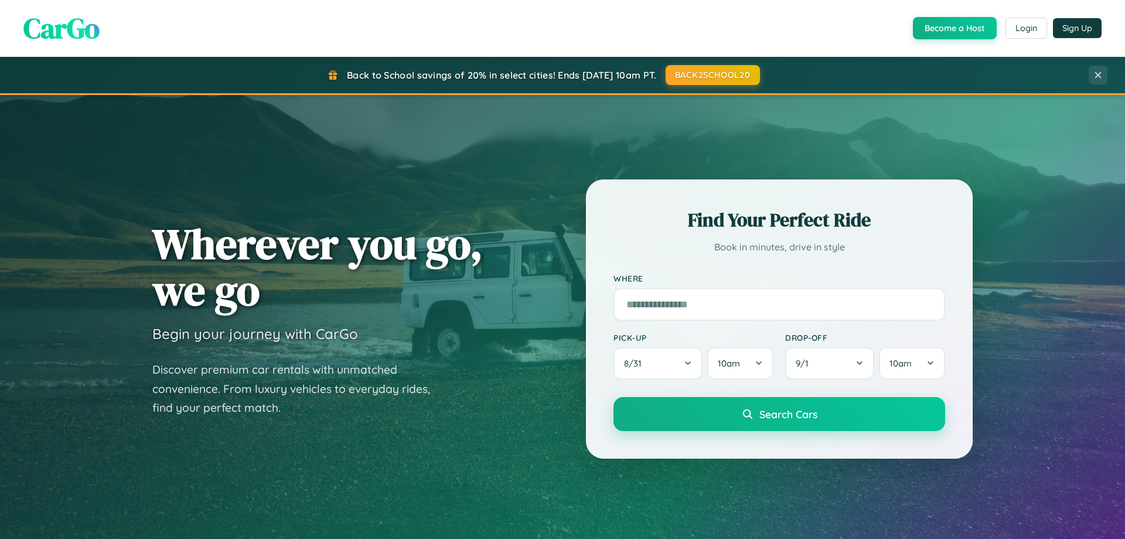  I want to click on button: 9/1, so click(830, 363).